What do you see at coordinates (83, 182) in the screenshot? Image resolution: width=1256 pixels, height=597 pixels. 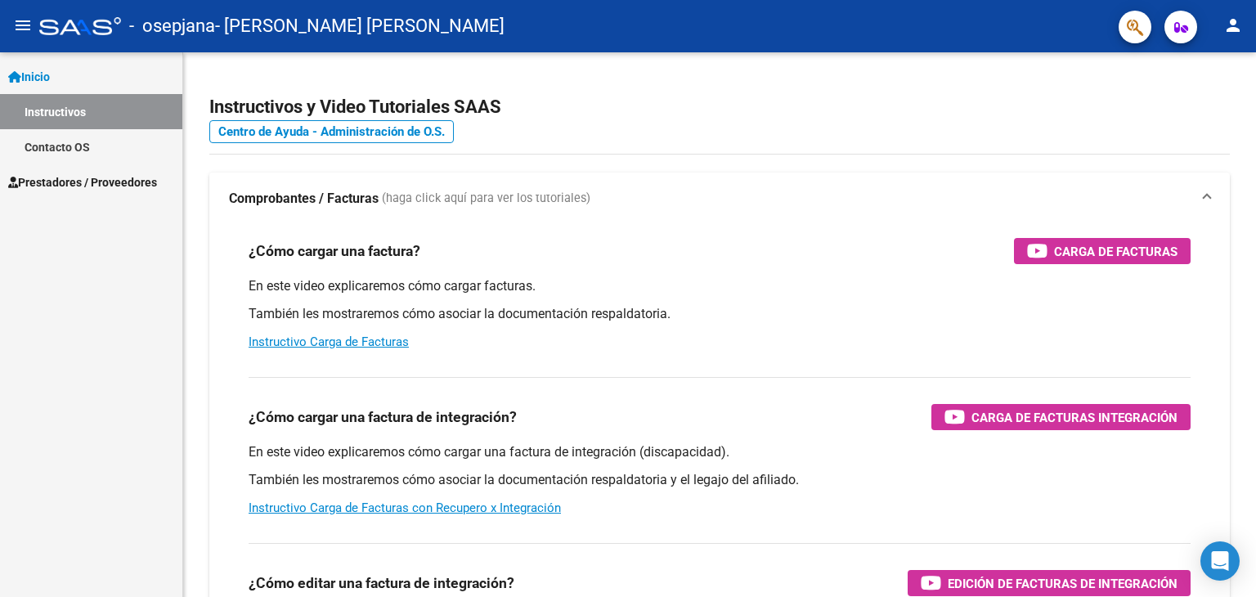 I see `span: Prestadores / Proveedores` at bounding box center [83, 182].